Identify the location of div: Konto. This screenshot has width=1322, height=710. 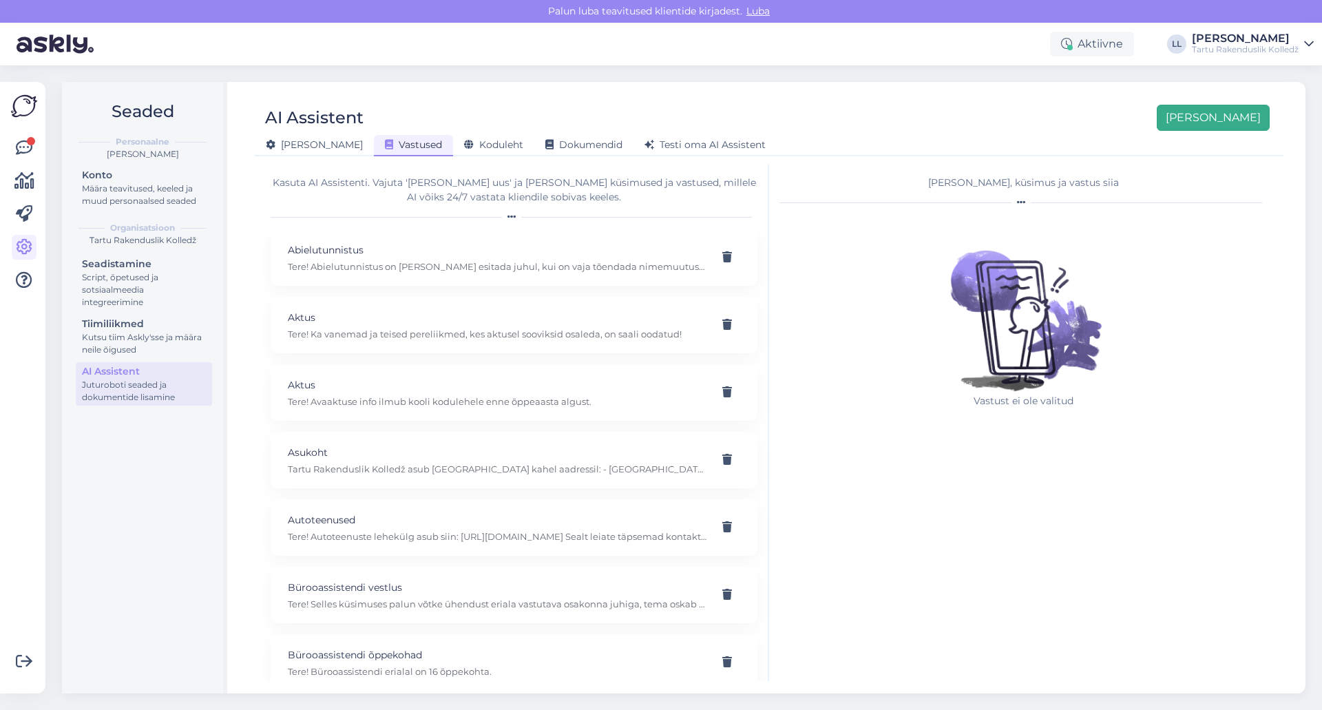
(144, 175).